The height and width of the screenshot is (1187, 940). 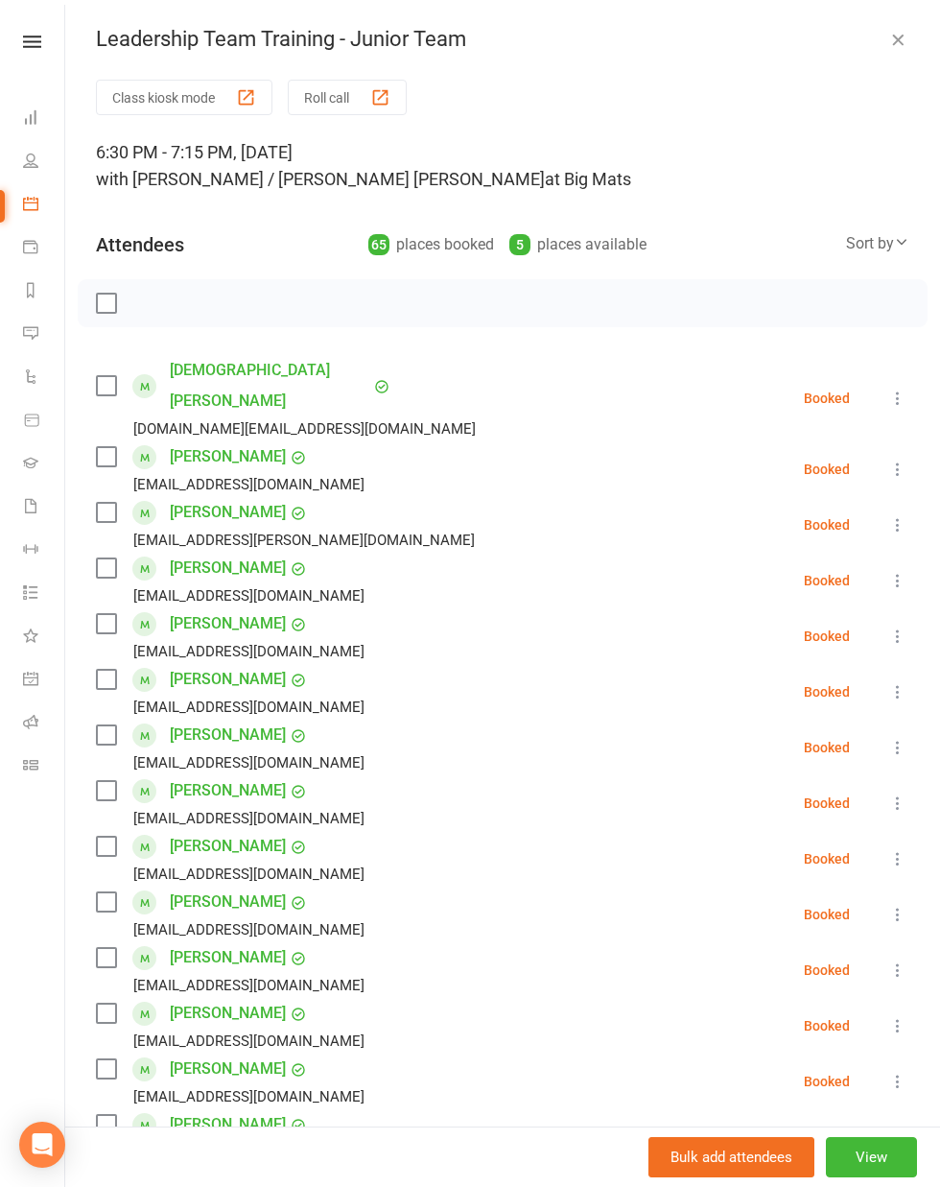 I want to click on button: Roll call, so click(x=347, y=97).